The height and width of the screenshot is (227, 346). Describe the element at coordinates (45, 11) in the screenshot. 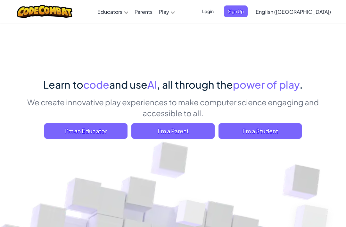

I see `a: CodeCombat logo` at that location.